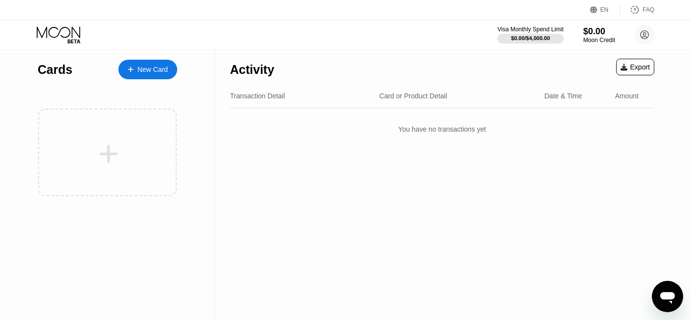 The width and height of the screenshot is (691, 320). I want to click on div: $0.00Moon Credit, so click(599, 35).